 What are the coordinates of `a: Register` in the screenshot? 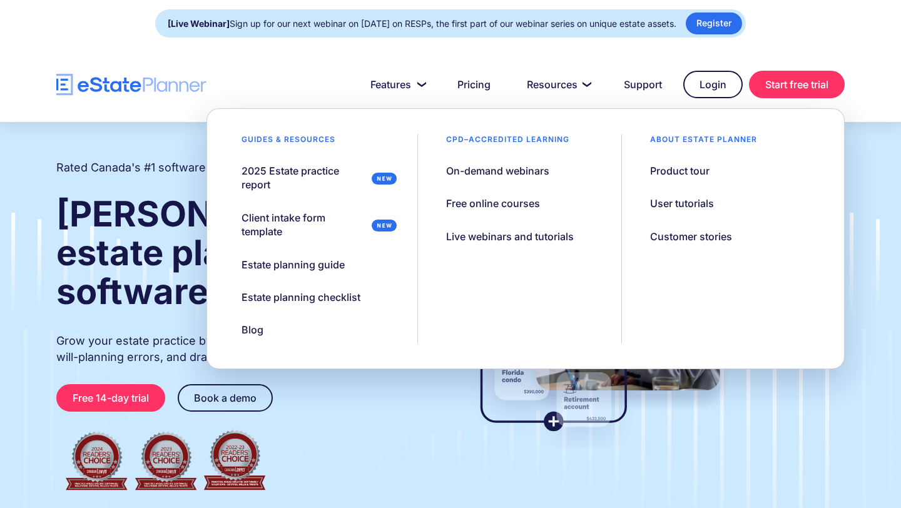 It's located at (714, 23).